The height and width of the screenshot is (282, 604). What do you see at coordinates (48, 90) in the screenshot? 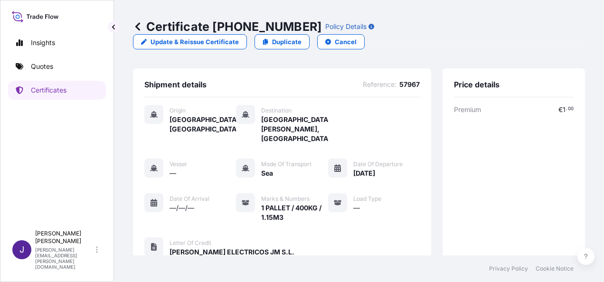
I see `p: Certificates` at bounding box center [48, 90].